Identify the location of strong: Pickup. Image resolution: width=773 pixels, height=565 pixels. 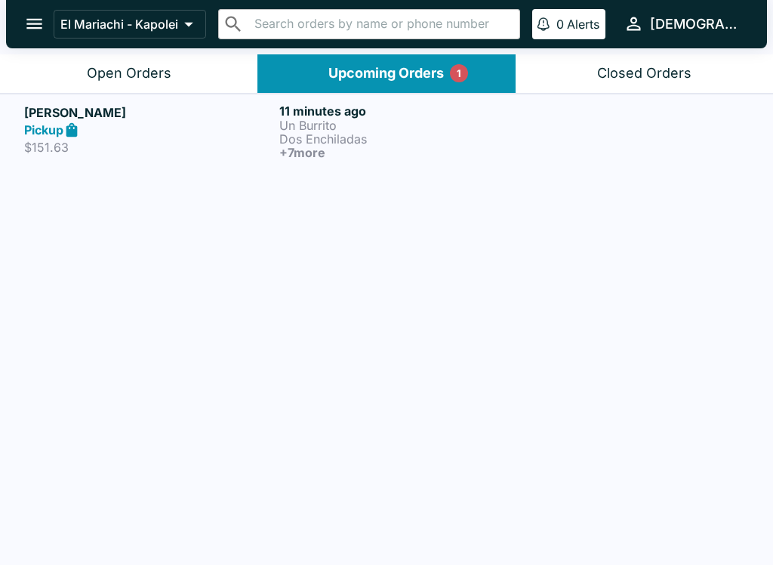
(44, 130).